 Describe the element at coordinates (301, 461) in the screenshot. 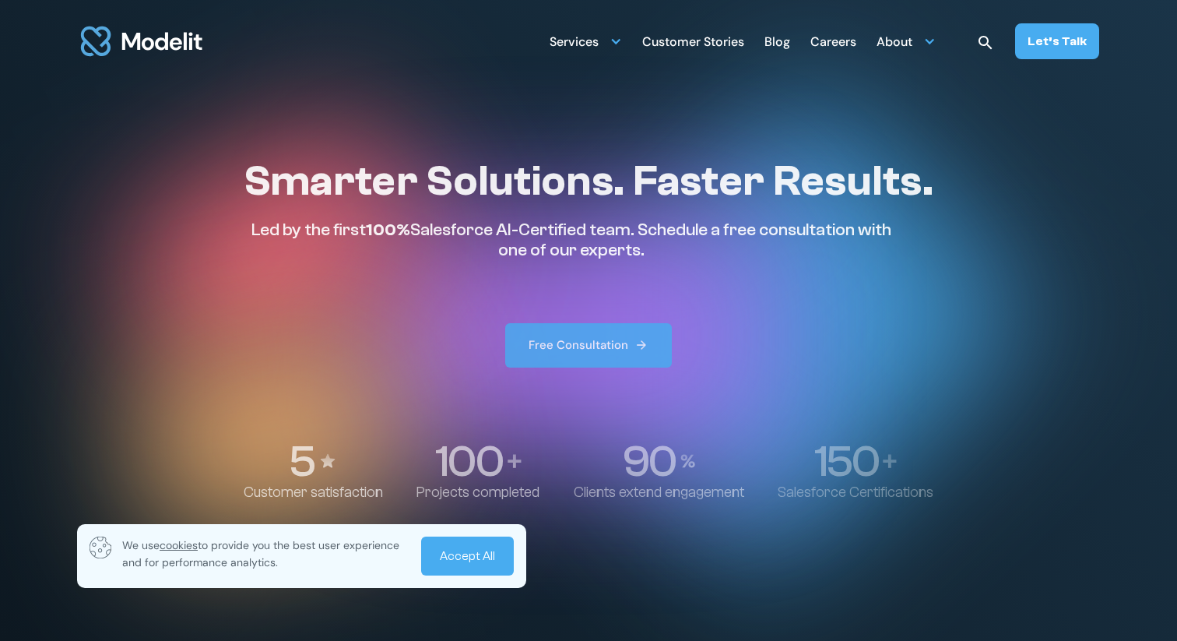

I see `p: 5` at that location.